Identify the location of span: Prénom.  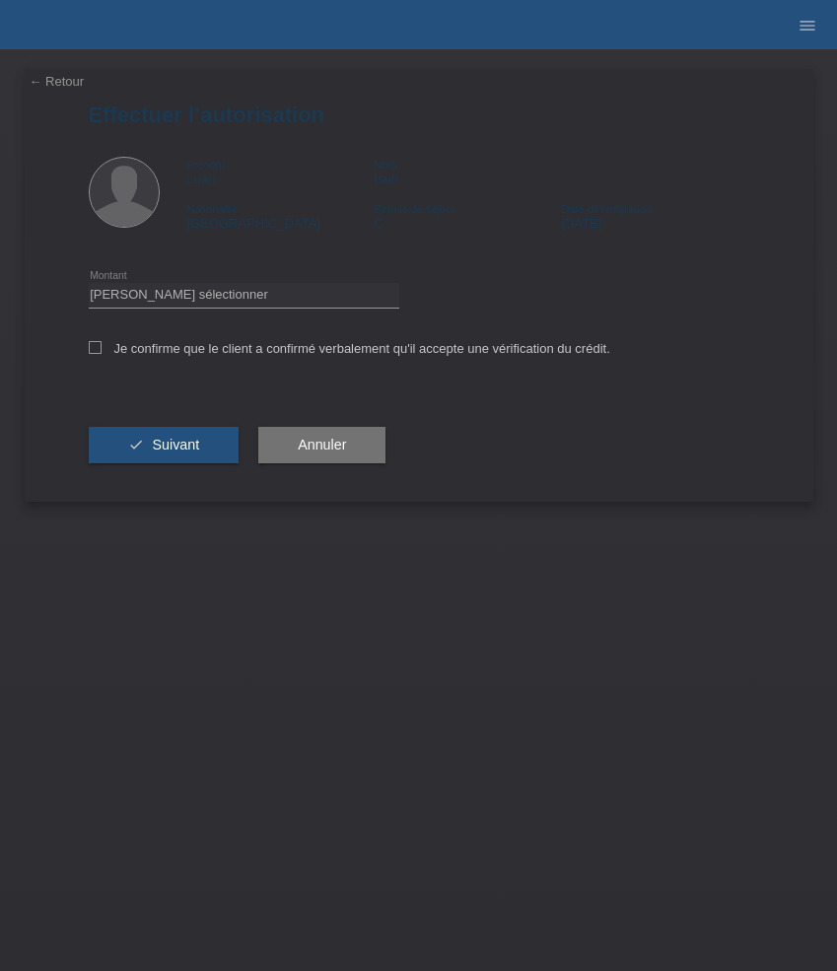
(206, 165).